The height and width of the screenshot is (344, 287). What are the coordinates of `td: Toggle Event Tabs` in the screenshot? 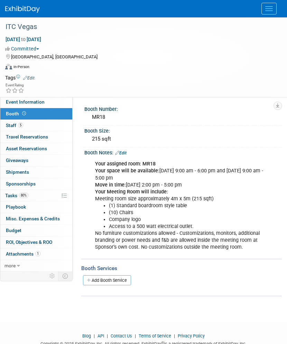 It's located at (65, 276).